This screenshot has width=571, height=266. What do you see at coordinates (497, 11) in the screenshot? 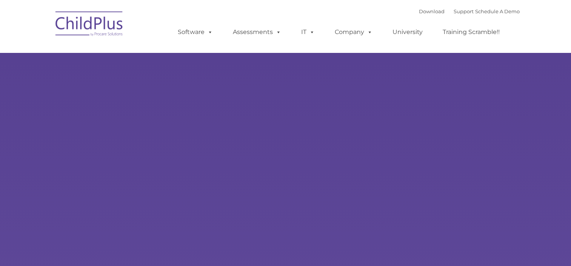
I see `a: Schedule A Demo` at bounding box center [497, 11].